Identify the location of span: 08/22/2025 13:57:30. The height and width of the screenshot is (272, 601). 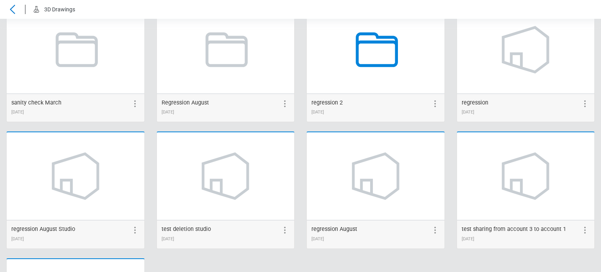
(168, 239).